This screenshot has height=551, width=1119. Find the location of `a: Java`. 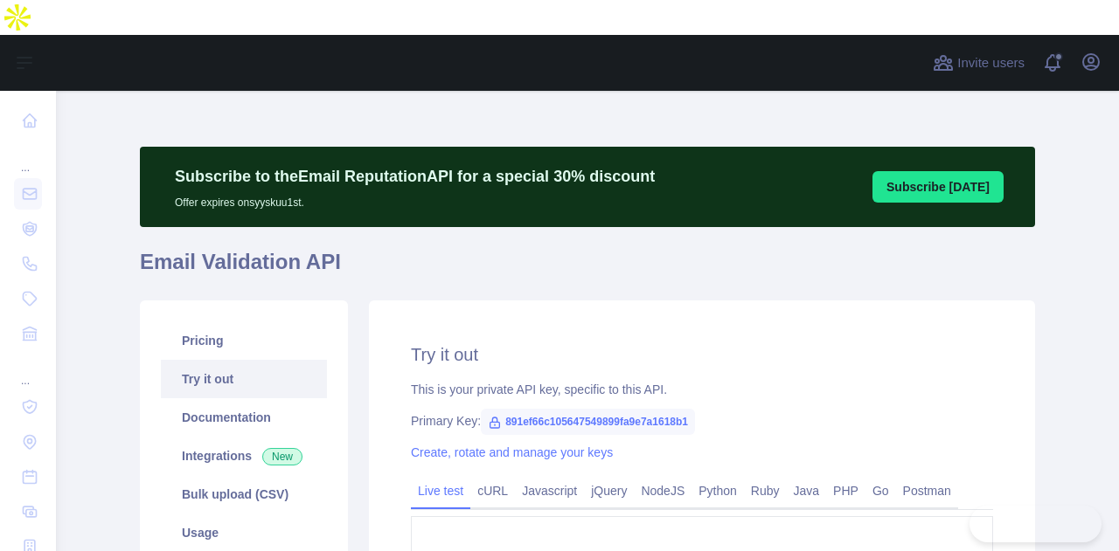

a: Java is located at coordinates (807, 491).